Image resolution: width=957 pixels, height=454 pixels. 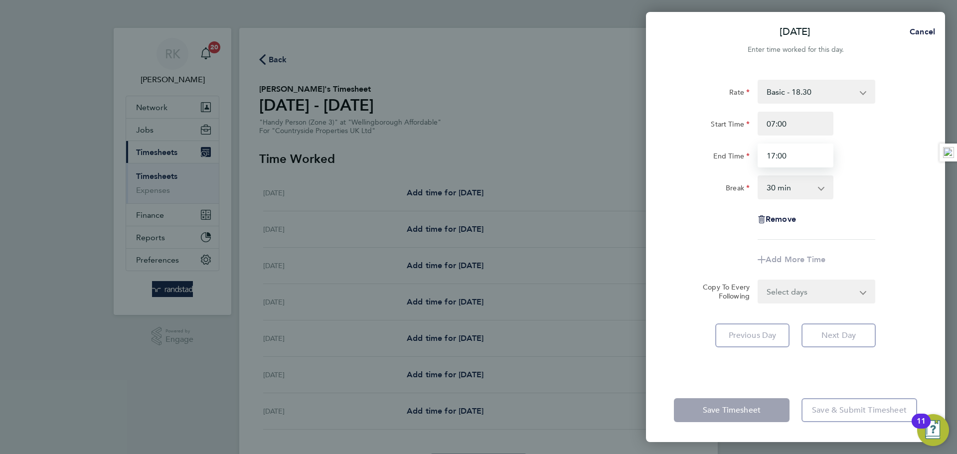 What do you see at coordinates (739, 94) in the screenshot?
I see `label: Rate` at bounding box center [739, 94].